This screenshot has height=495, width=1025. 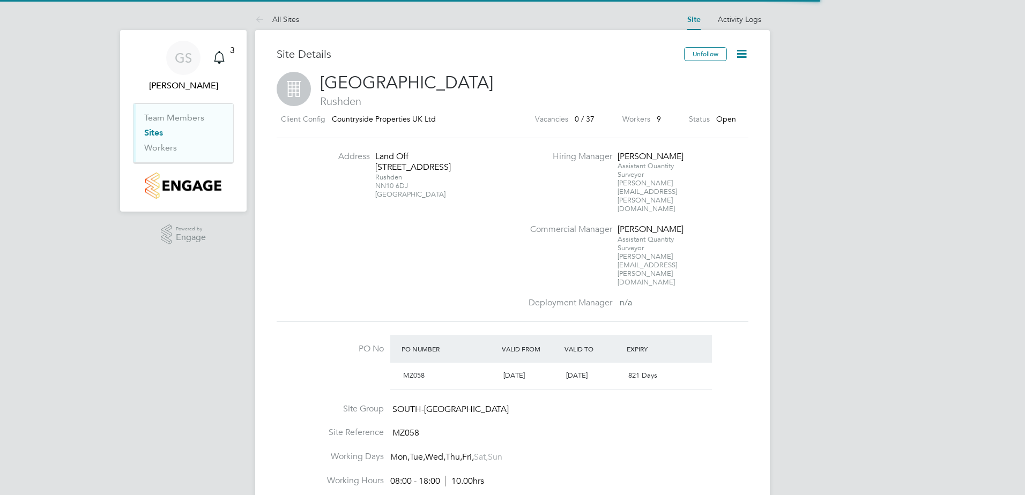 What do you see at coordinates (659, 119) in the screenshot?
I see `span: 9` at bounding box center [659, 119].